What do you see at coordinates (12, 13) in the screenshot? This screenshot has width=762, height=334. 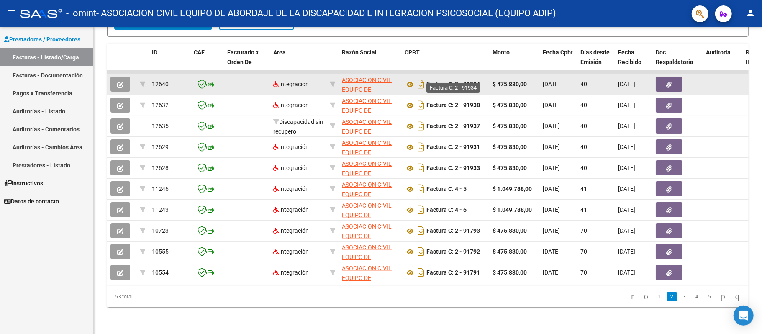 I see `mat-icon: menu` at bounding box center [12, 13].